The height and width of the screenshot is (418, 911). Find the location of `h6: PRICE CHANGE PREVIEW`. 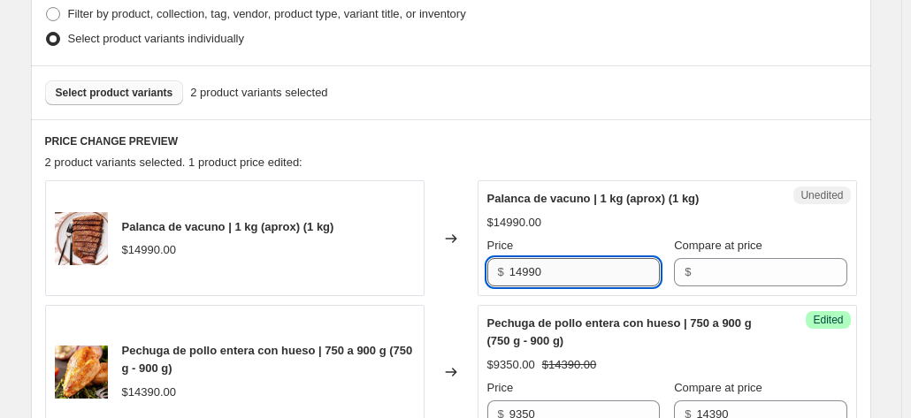

h6: PRICE CHANGE PREVIEW is located at coordinates (451, 142).